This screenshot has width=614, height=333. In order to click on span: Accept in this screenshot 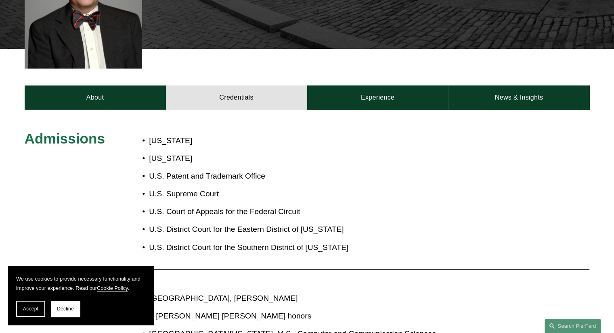, I will do `click(31, 309)`.